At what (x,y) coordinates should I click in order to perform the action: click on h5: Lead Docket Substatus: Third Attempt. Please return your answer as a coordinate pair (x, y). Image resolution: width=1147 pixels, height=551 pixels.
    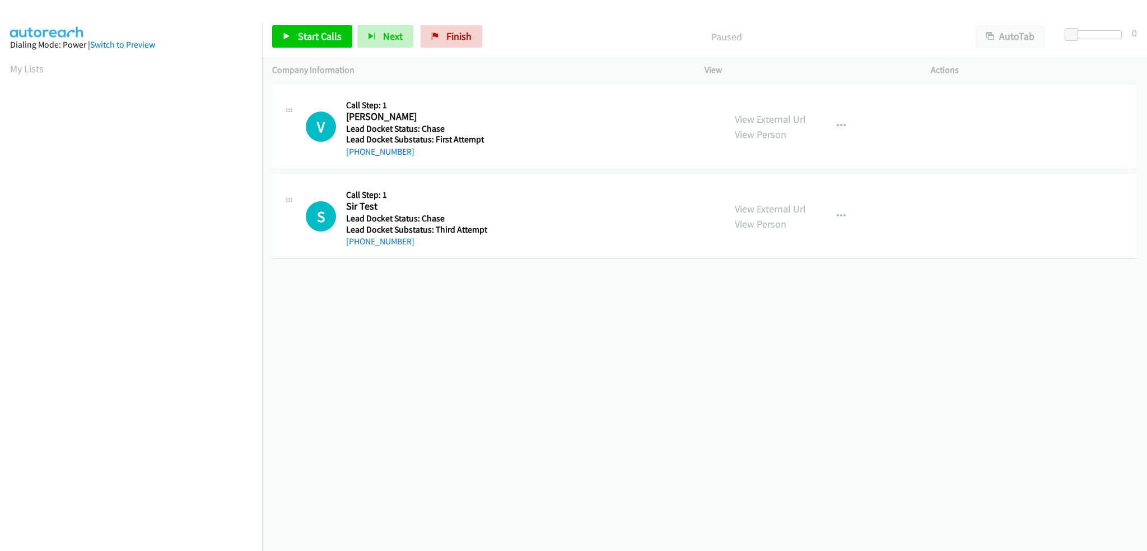
    Looking at the image, I should click on (417, 230).